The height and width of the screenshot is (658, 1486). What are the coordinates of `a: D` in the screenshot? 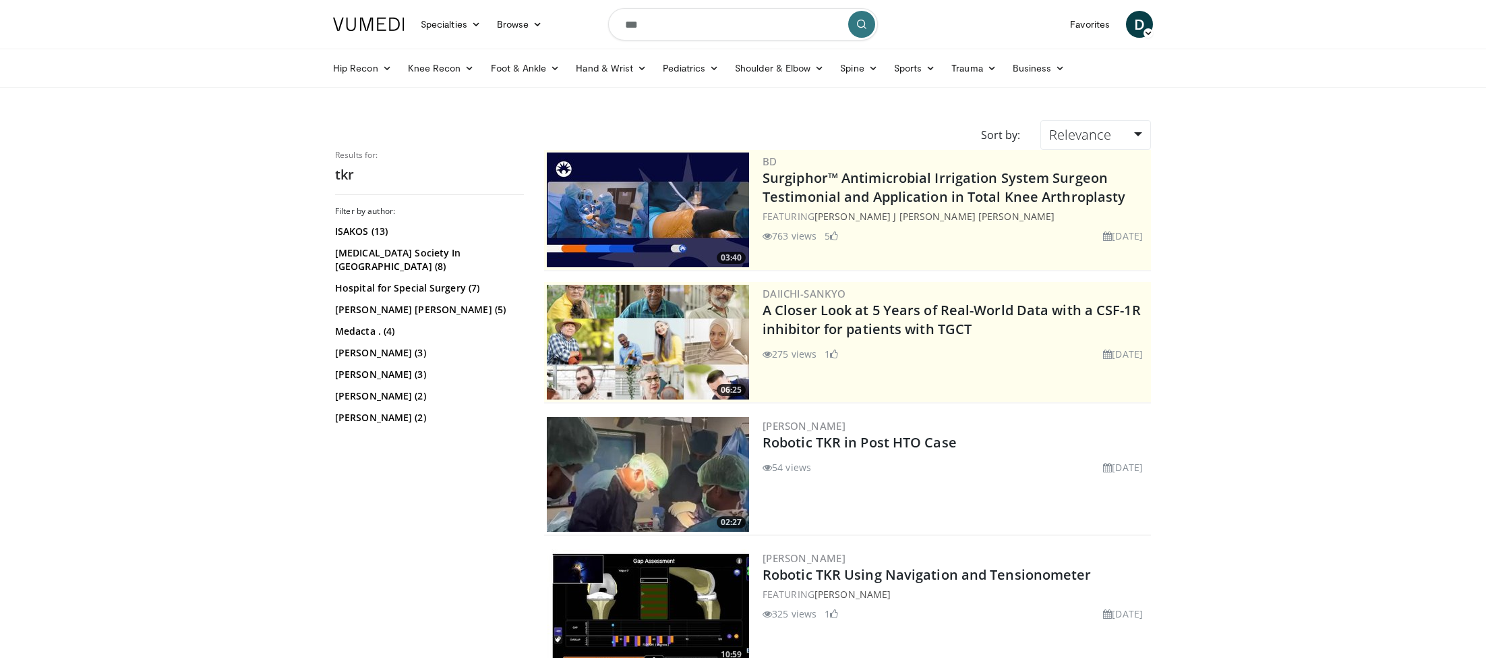 It's located at (1140, 24).